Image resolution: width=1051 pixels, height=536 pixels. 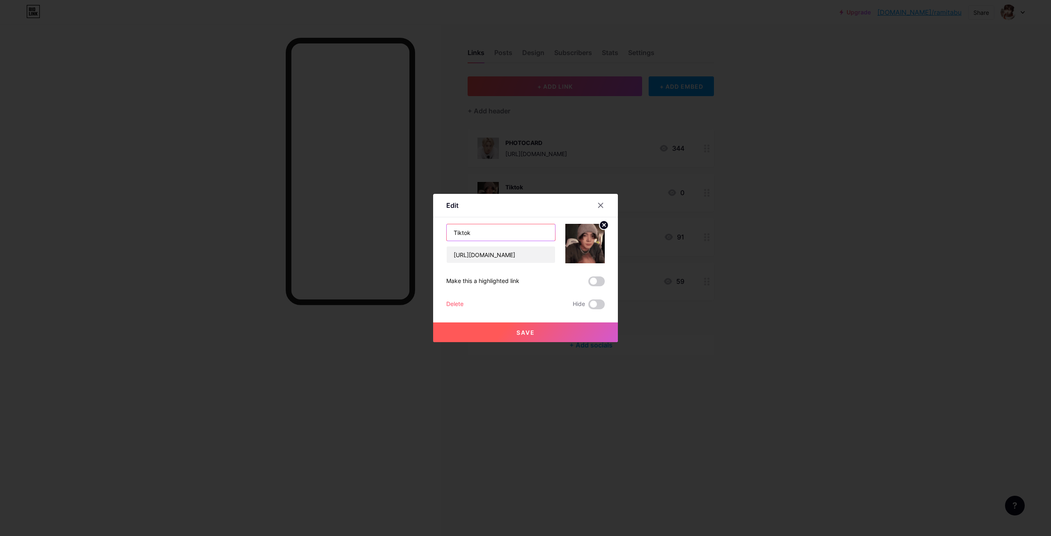 What do you see at coordinates (452, 205) in the screenshot?
I see `div: Edit` at bounding box center [452, 205].